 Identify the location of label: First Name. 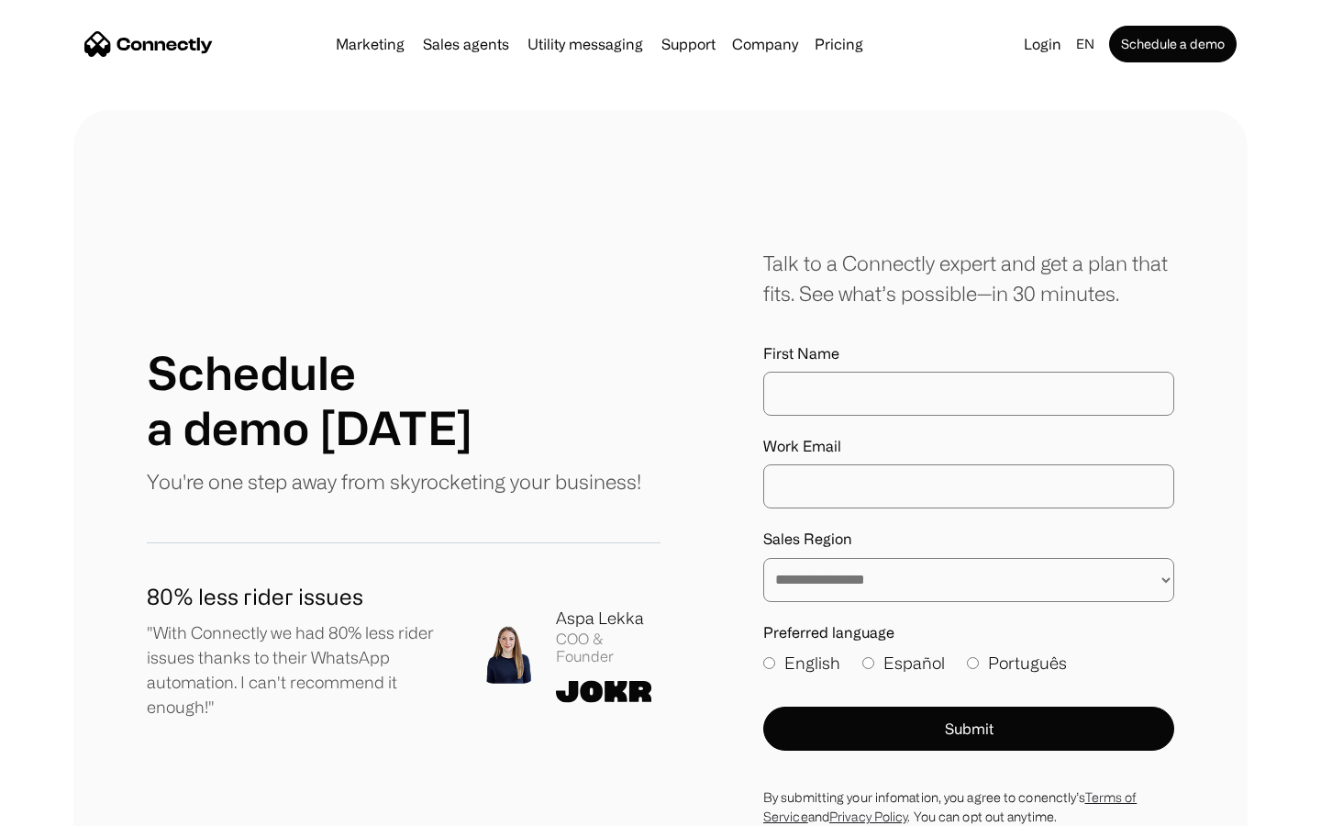
(969, 353).